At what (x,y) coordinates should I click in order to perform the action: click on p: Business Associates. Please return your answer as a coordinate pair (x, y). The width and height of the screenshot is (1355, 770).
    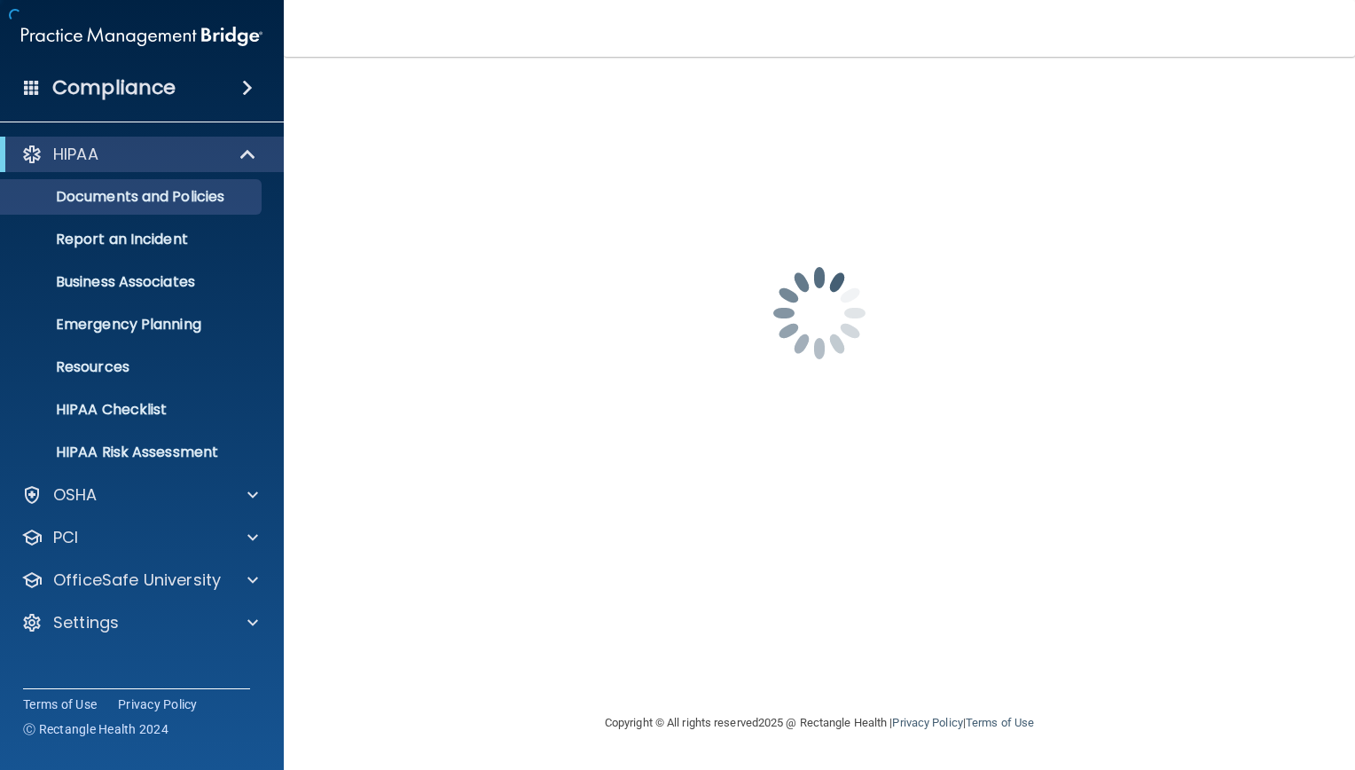
    Looking at the image, I should click on (132, 282).